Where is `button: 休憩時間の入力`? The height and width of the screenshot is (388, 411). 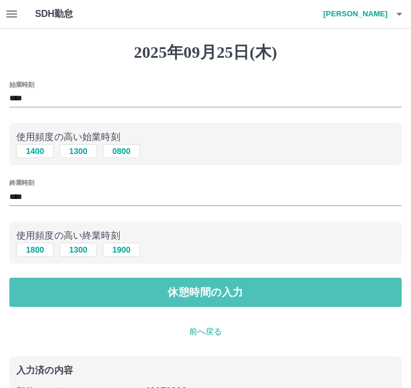
button: 休憩時間の入力 is located at coordinates (206, 293).